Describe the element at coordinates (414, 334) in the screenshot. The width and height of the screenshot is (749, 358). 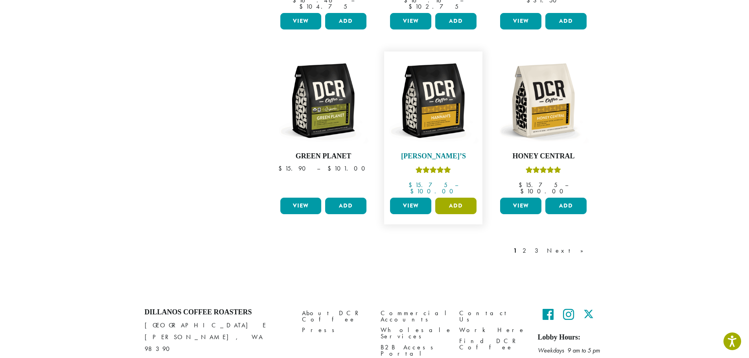
I see `a: Wholesale Services` at that location.